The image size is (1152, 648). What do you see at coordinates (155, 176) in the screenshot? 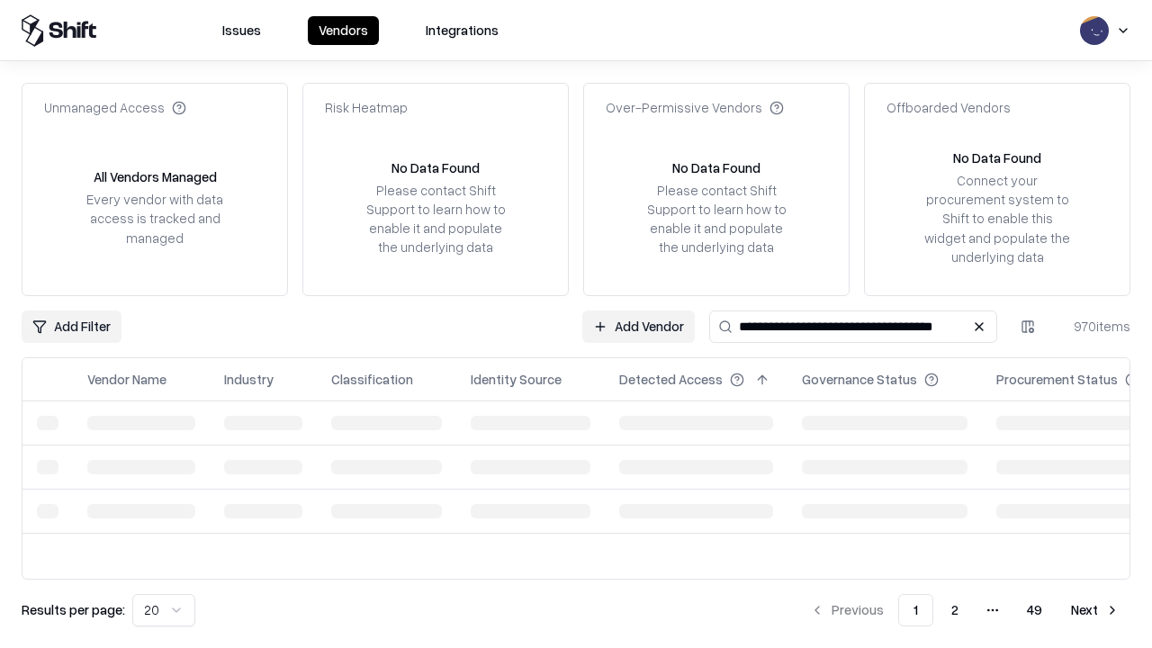
I see `div: All Vendors Managed` at bounding box center [155, 176].